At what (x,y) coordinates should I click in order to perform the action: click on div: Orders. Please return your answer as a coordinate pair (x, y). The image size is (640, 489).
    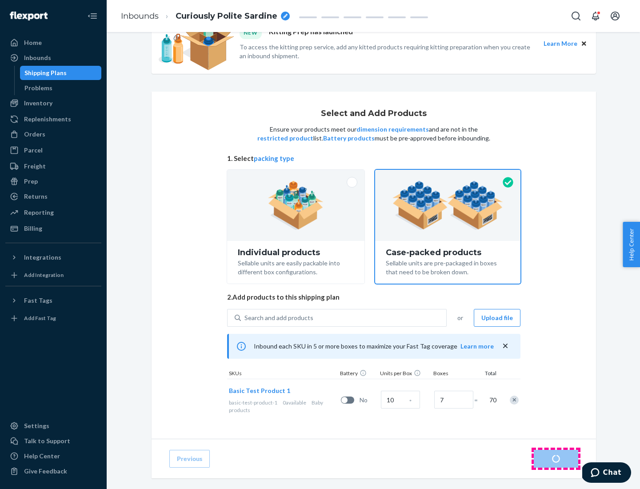
    Looking at the image, I should click on (35, 134).